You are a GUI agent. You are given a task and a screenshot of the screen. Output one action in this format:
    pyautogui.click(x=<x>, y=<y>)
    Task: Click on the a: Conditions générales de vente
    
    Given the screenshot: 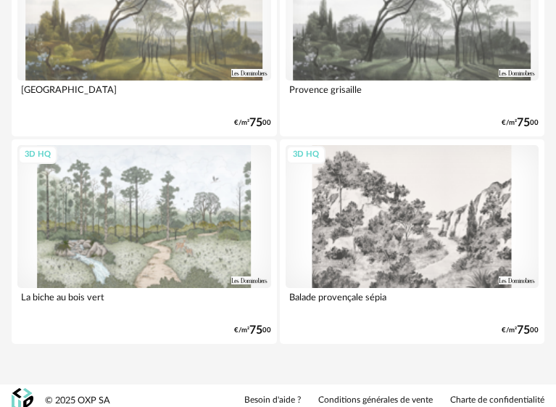 What is the action you would take?
    pyautogui.click(x=375, y=400)
    